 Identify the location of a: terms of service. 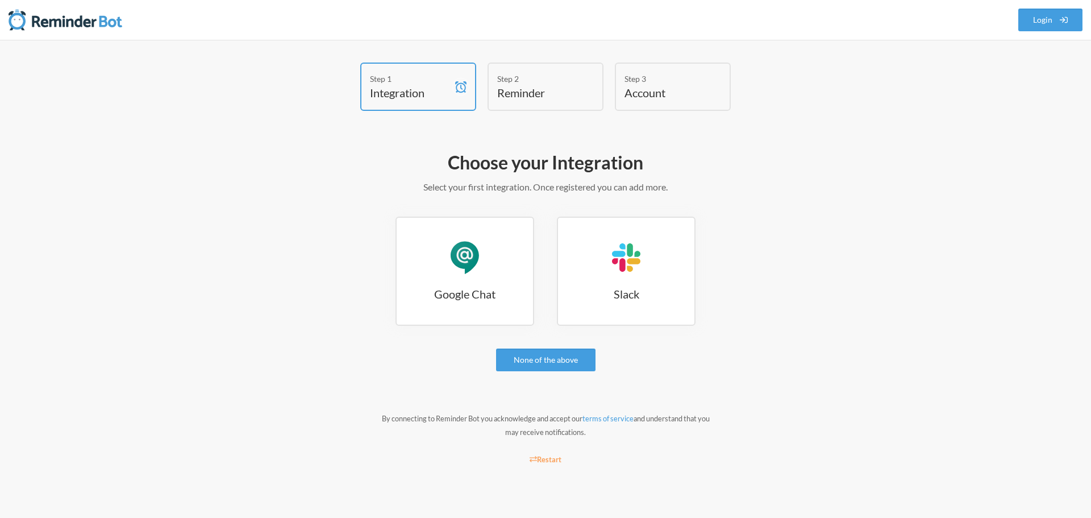
(608, 418).